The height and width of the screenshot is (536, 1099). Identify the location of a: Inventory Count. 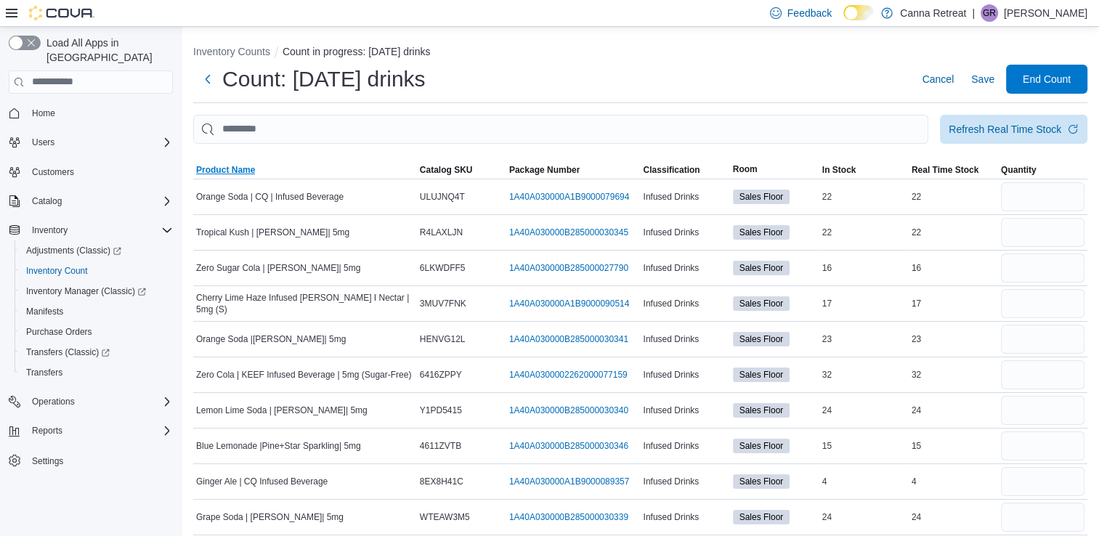
(57, 271).